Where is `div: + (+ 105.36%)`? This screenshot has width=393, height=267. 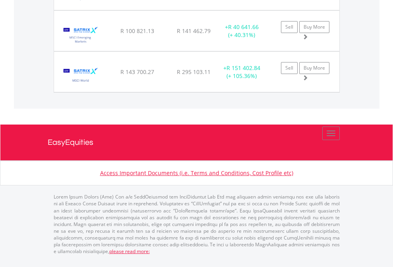
div: + (+ 105.36%) is located at coordinates (242, 72).